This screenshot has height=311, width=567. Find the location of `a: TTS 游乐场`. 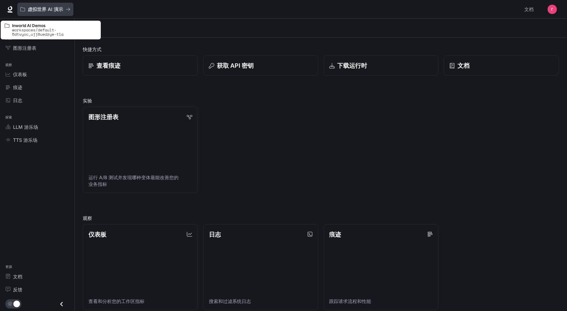

a: TTS 游乐场 is located at coordinates (37, 140).